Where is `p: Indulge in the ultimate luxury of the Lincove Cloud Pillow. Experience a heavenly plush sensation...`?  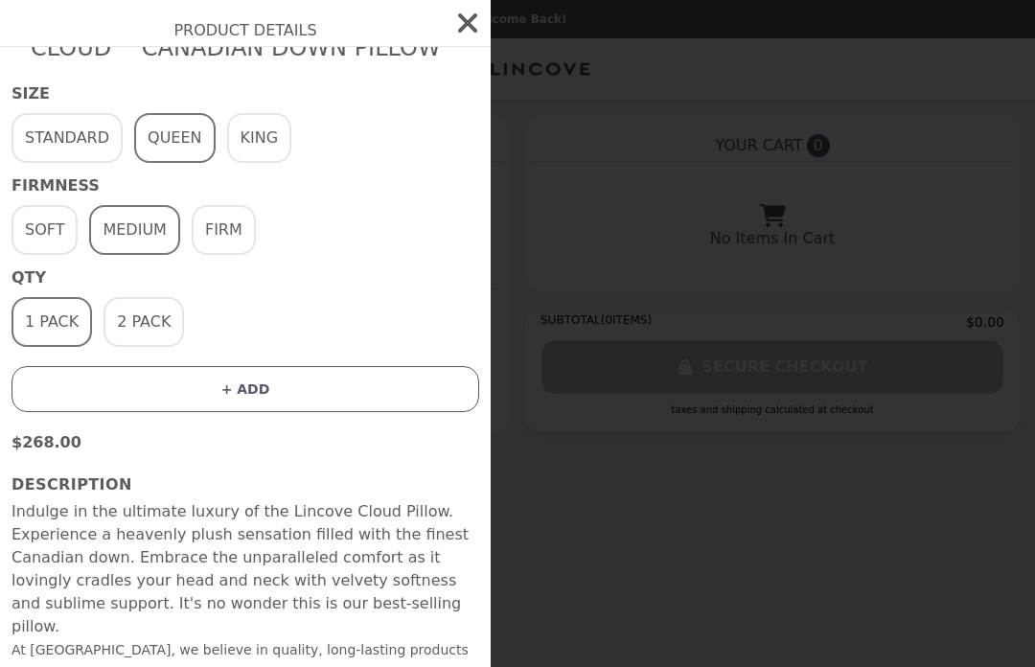
p: Indulge in the ultimate luxury of the Lincove Cloud Pillow. Experience a heavenly plush sensation... is located at coordinates (245, 569).